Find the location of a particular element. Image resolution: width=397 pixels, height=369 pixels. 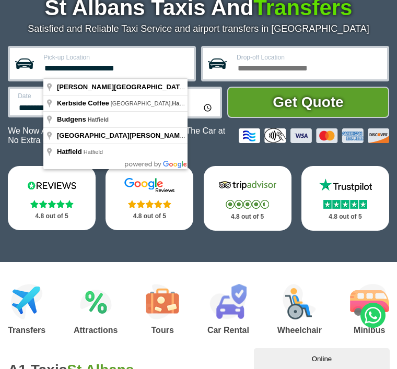

img: Trustpilot is located at coordinates (345, 185).